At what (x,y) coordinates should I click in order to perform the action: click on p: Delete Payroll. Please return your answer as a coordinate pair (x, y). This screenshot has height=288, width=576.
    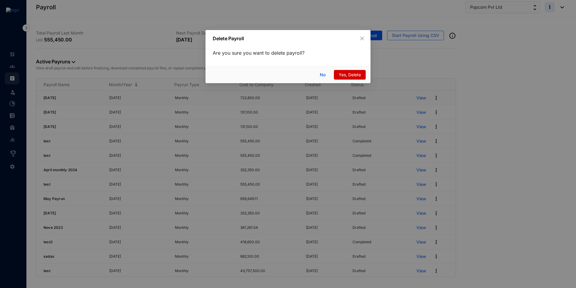
    Looking at the image, I should click on (269, 38).